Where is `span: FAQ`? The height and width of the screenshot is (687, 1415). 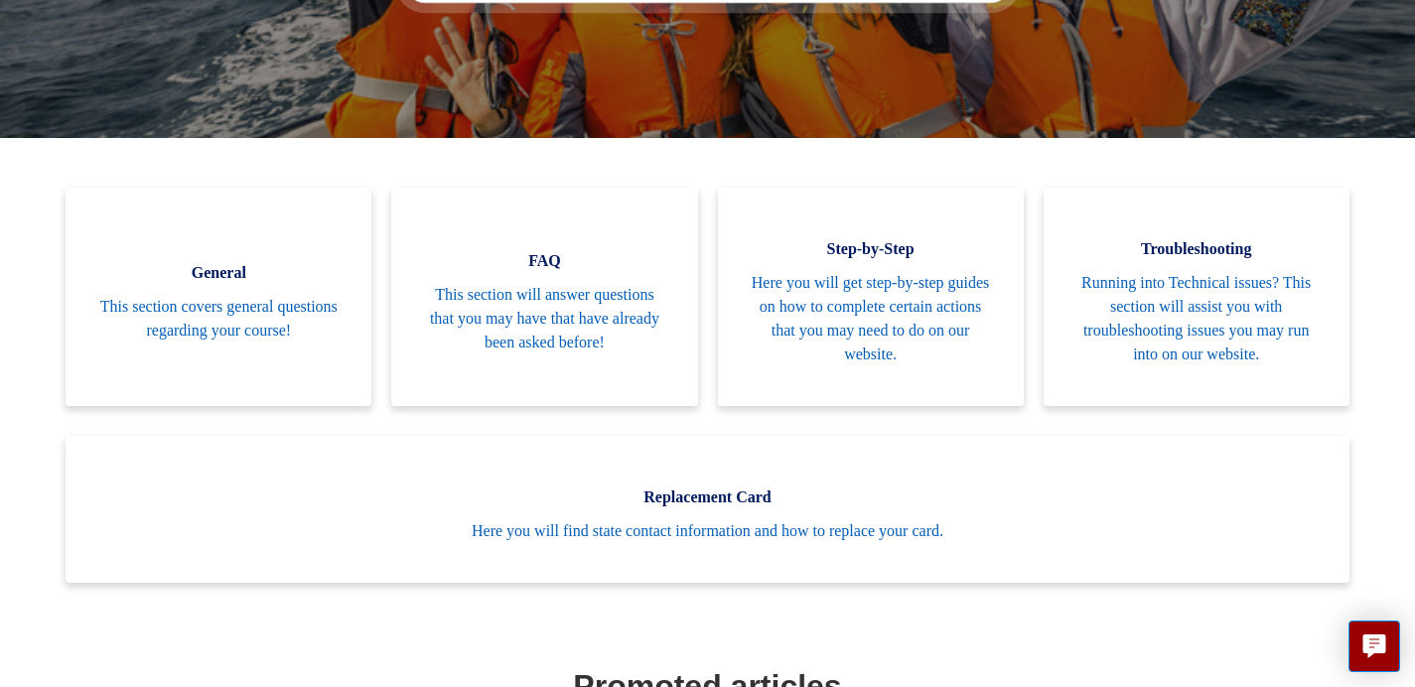 span: FAQ is located at coordinates (544, 261).